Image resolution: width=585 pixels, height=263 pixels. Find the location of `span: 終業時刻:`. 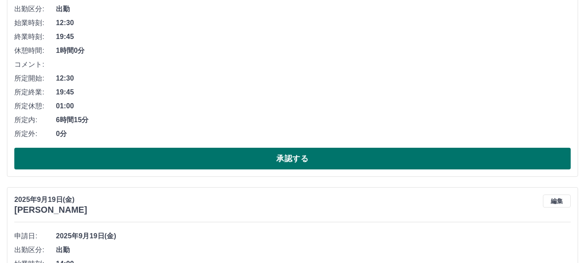

span: 終業時刻: is located at coordinates (35, 37).